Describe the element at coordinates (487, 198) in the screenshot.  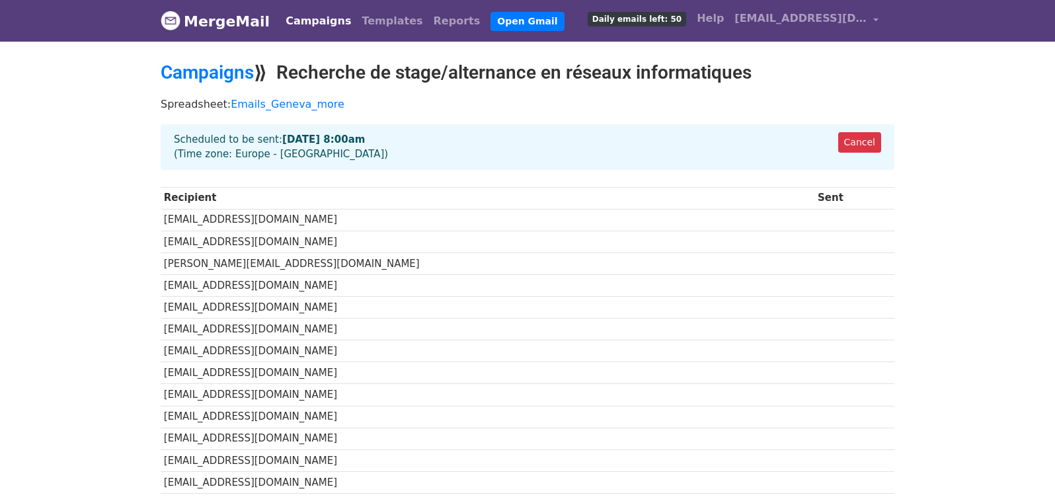
I see `th: Recipient` at that location.